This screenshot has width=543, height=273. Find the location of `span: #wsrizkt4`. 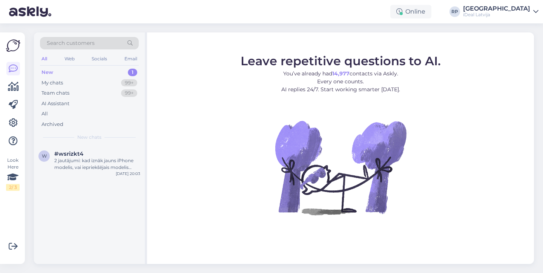

span: #wsrizkt4 is located at coordinates (69, 154).